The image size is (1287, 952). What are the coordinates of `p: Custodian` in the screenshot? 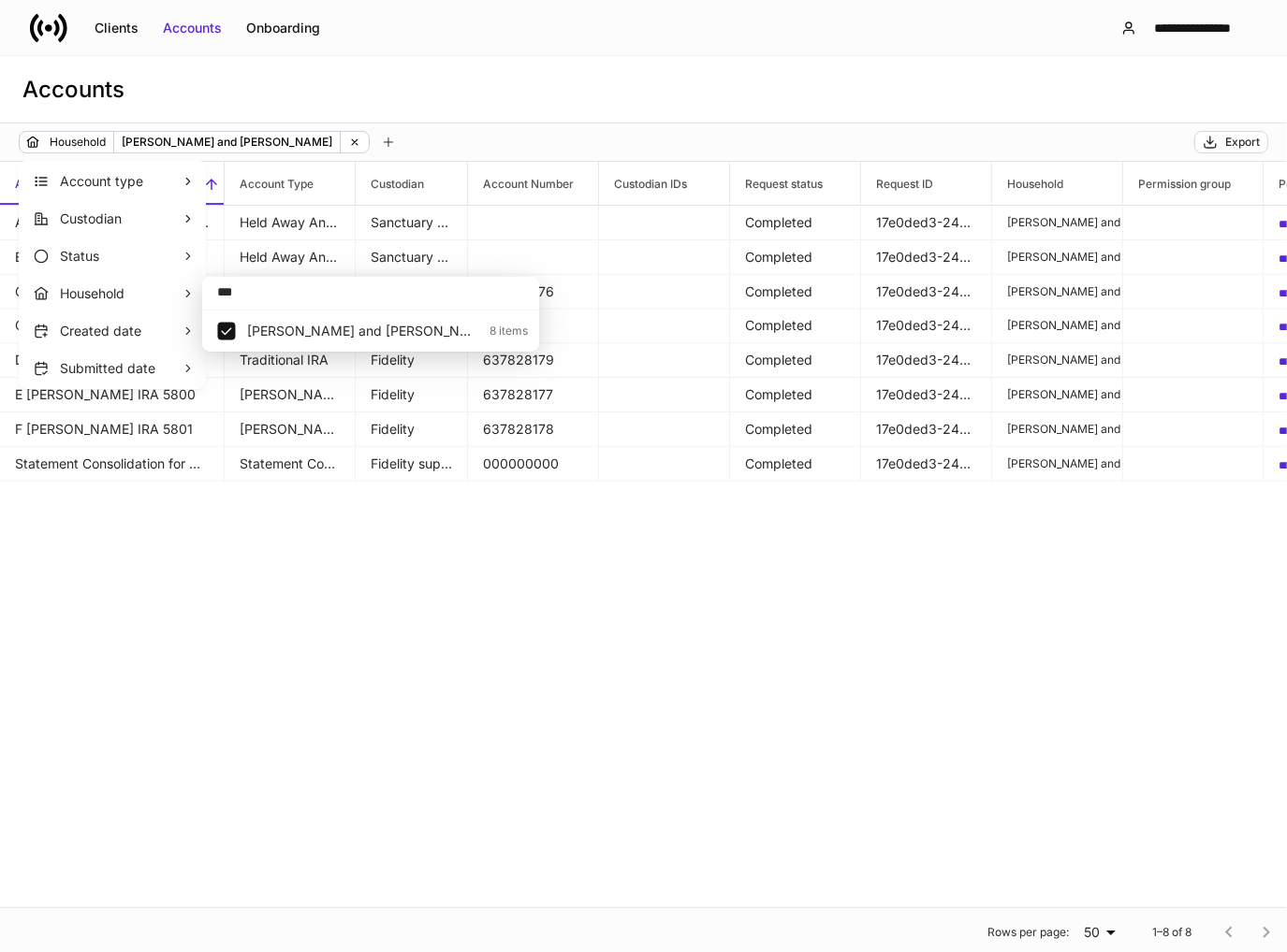 It's located at (121, 219).